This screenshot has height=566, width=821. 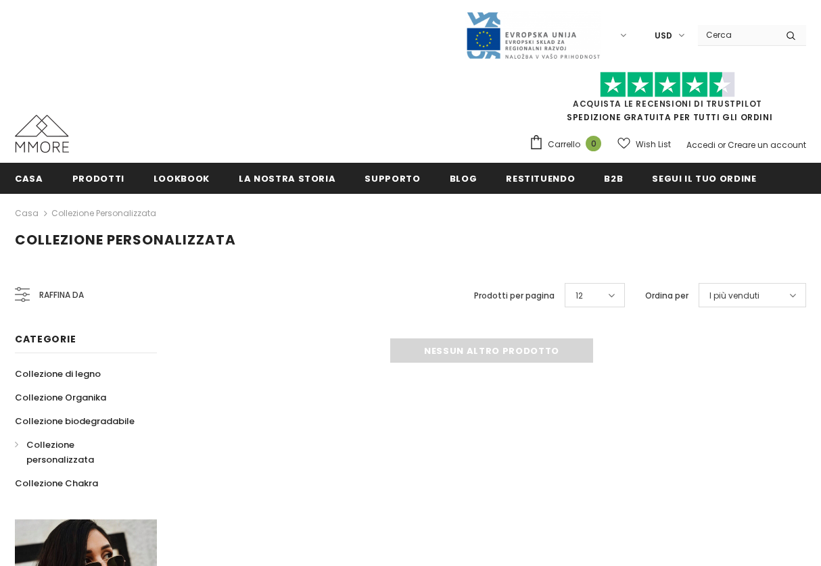 I want to click on a: Creare un account, so click(x=766, y=145).